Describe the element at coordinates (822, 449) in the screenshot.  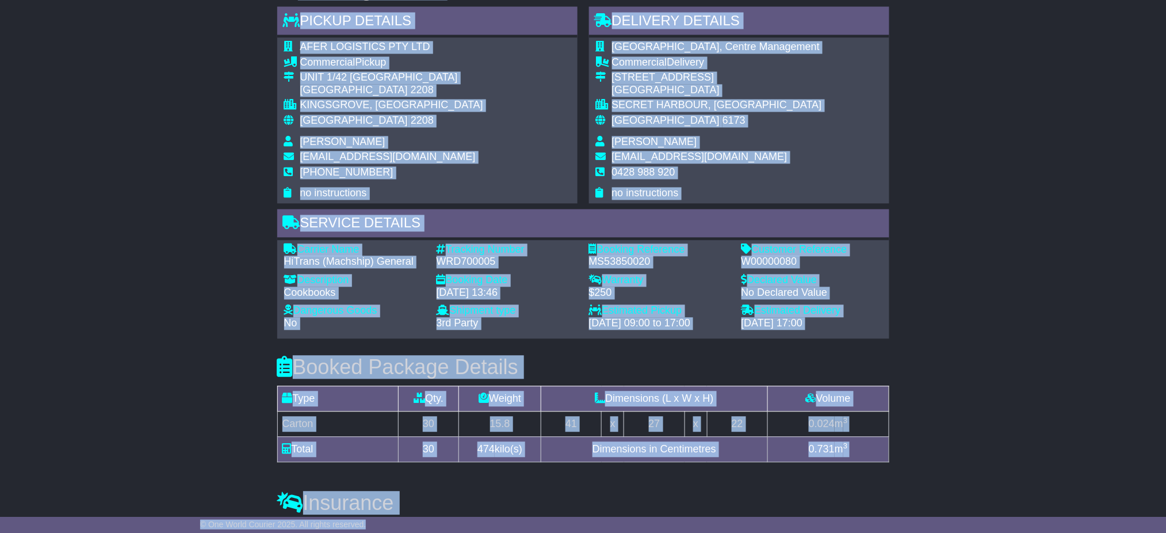
I see `span: 0.731` at that location.